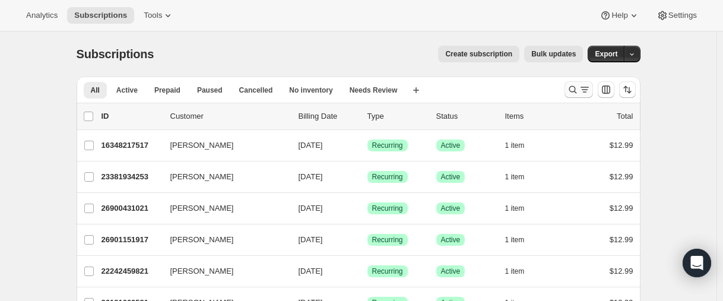 The image size is (723, 301). Describe the element at coordinates (131, 240) in the screenshot. I see `p: 26901151917` at that location.